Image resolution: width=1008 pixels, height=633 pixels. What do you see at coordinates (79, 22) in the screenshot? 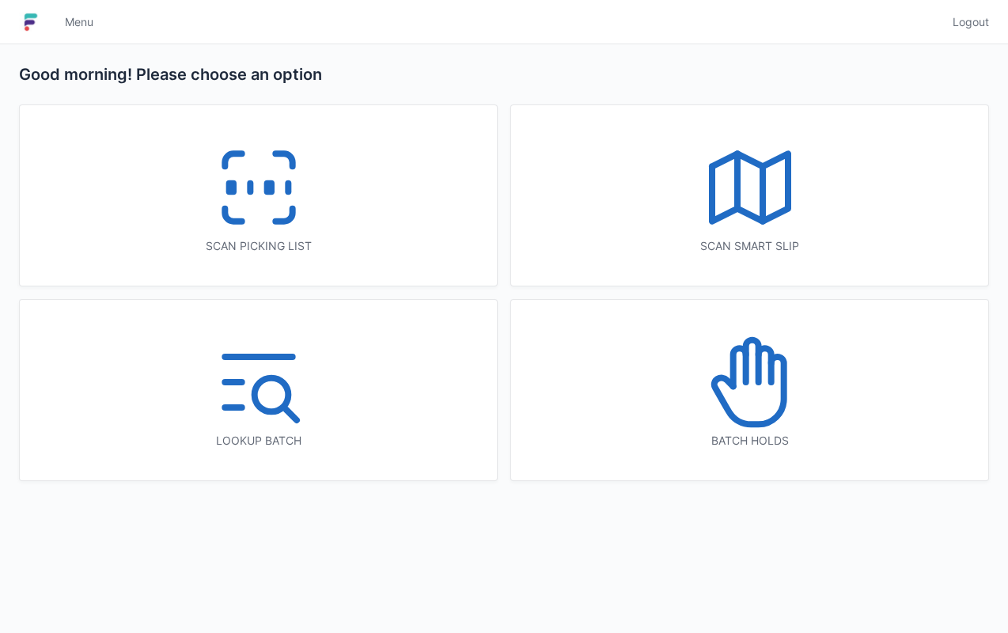
I see `a: Menu` at bounding box center [79, 22].